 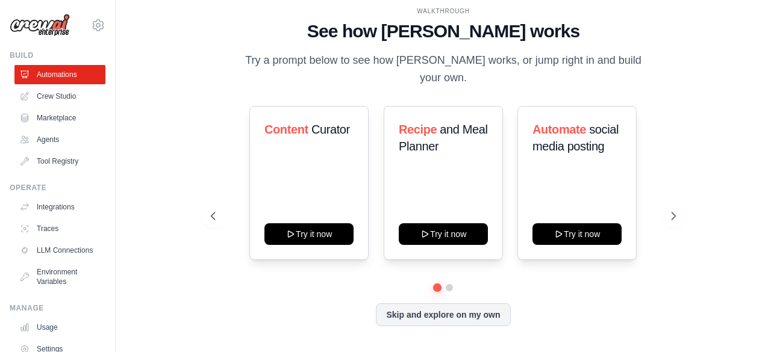 I want to click on a: Crew Studio, so click(x=60, y=96).